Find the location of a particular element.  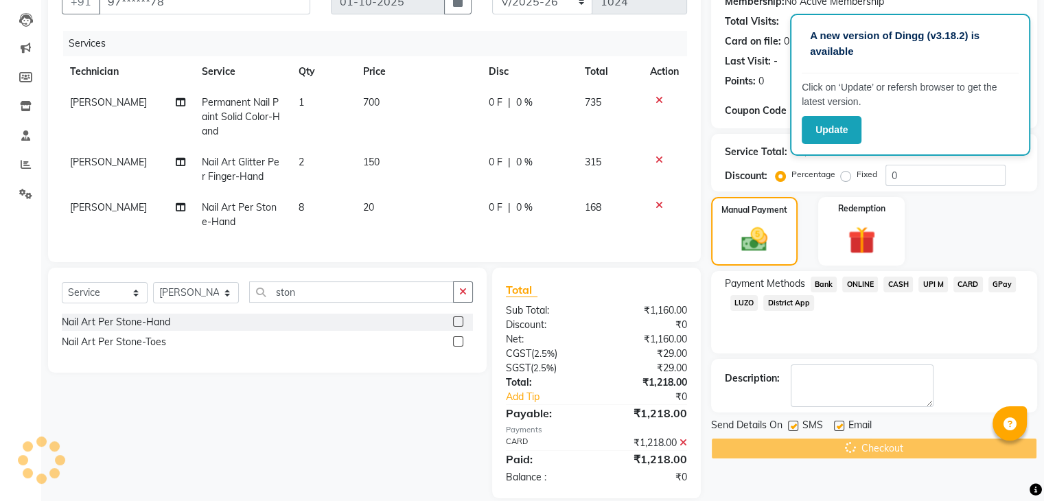

label: Manual Payment is located at coordinates (754, 210).